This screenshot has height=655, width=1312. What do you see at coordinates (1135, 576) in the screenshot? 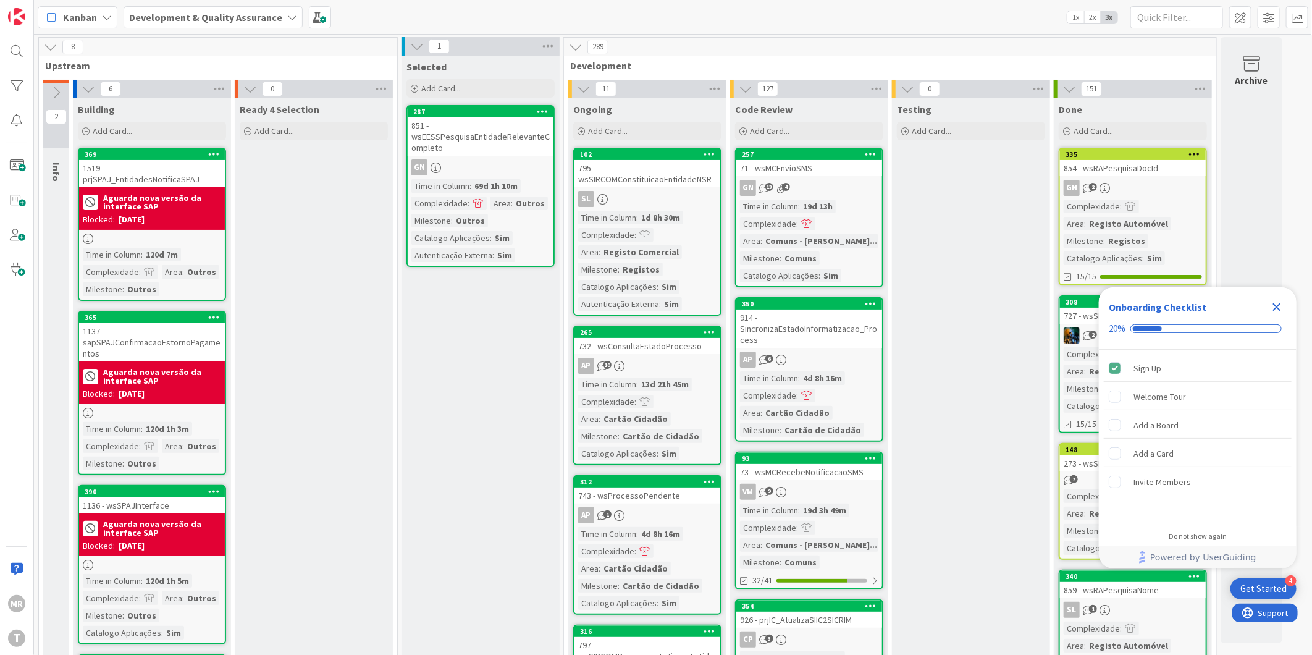
I see `div: 340` at bounding box center [1135, 576].